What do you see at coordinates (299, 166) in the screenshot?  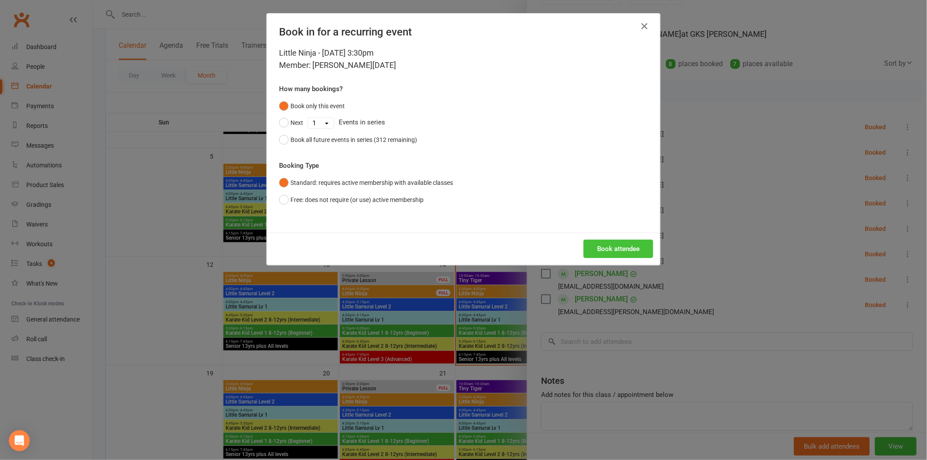 I see `label: Booking Type` at bounding box center [299, 166].